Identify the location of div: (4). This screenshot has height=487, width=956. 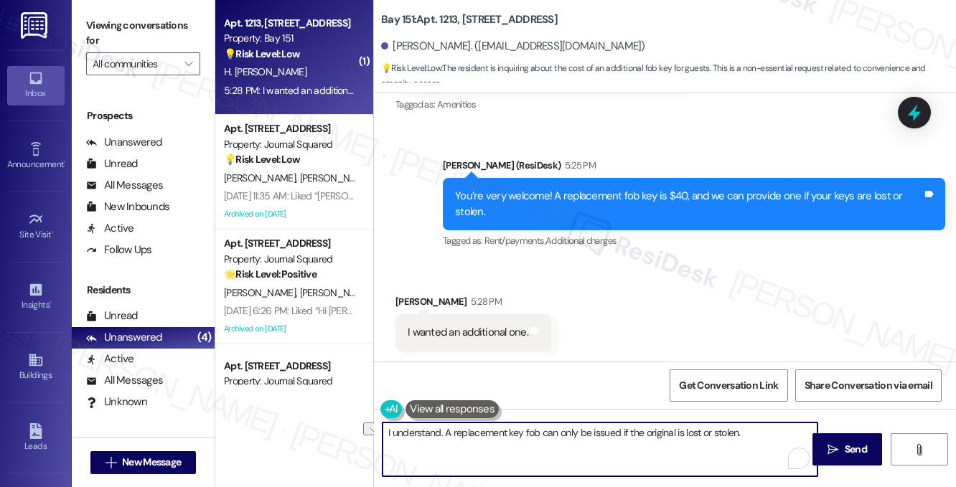
(204, 337).